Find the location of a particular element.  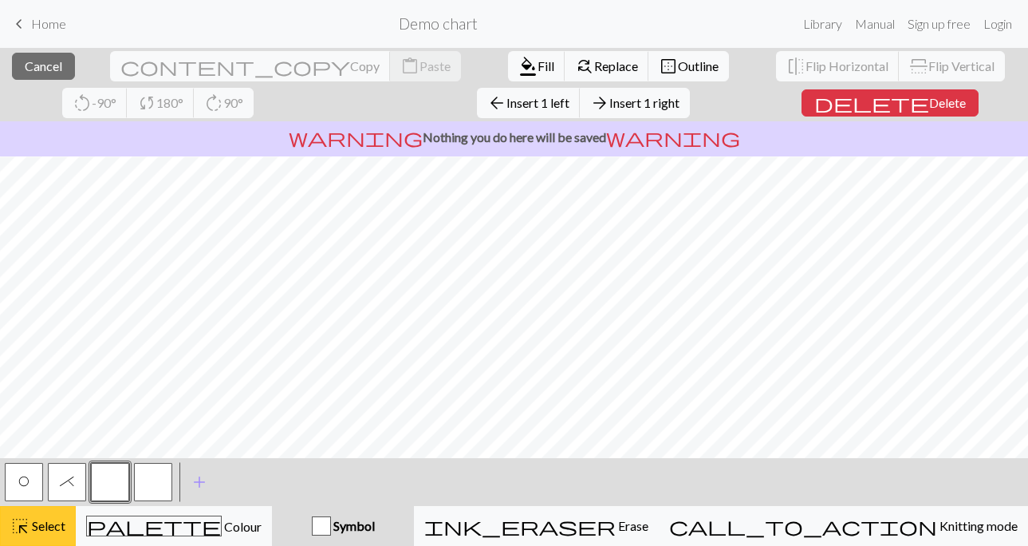

button: Colour is located at coordinates (174, 526).